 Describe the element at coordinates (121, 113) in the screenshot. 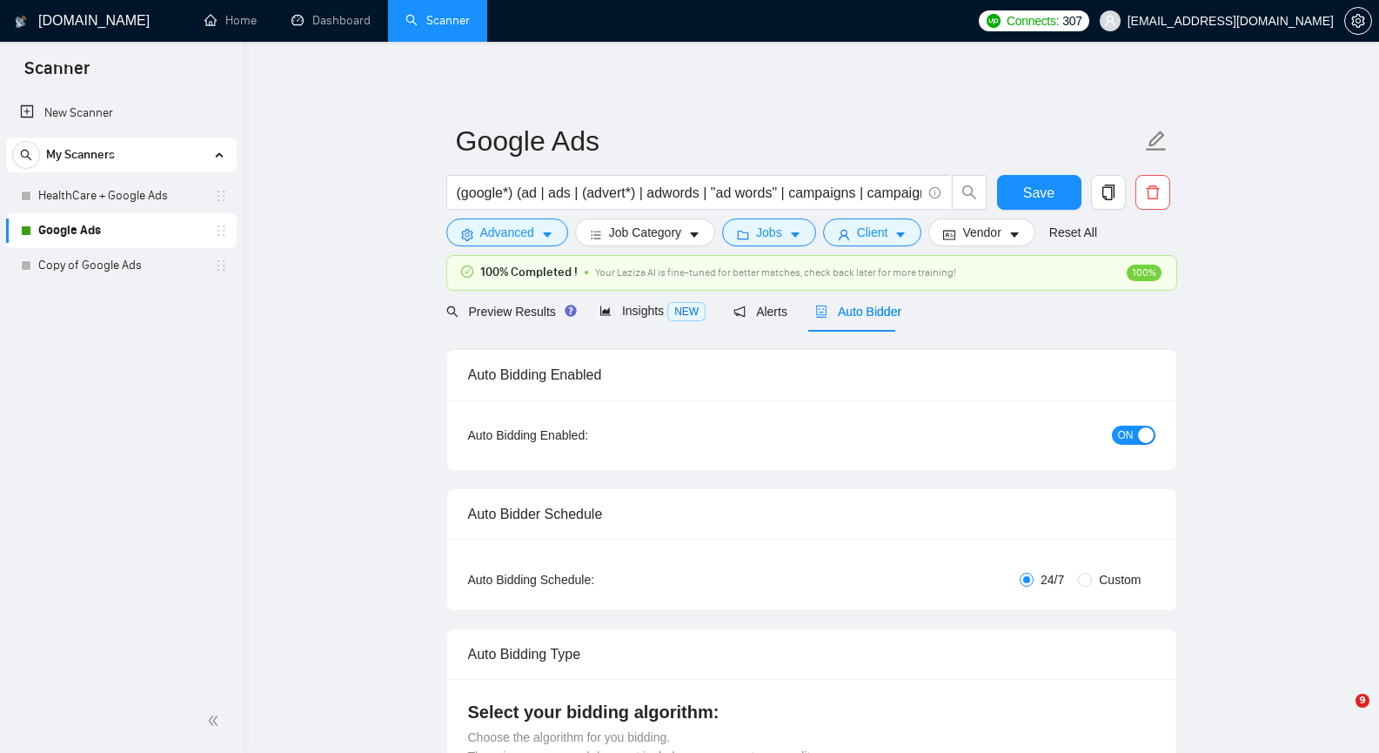

I see `li: New Scanner` at that location.